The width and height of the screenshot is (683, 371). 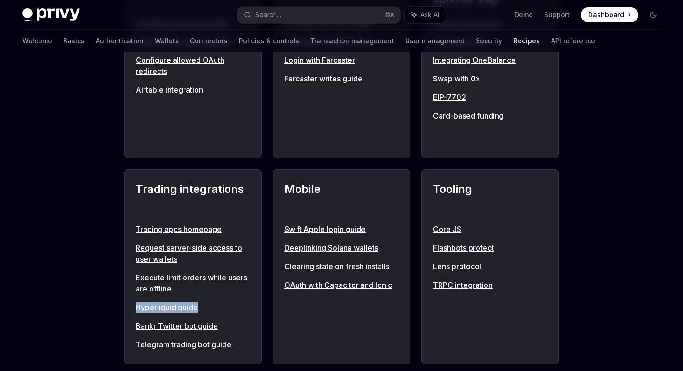 What do you see at coordinates (342, 197) in the screenshot?
I see `h2: Mobile` at bounding box center [342, 197].